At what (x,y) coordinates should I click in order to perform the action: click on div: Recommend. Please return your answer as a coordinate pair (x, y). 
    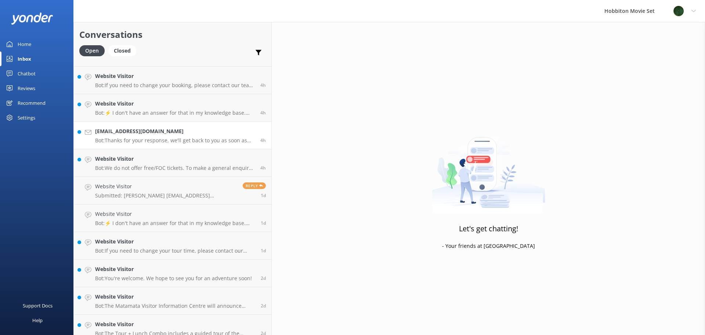
    Looking at the image, I should click on (32, 103).